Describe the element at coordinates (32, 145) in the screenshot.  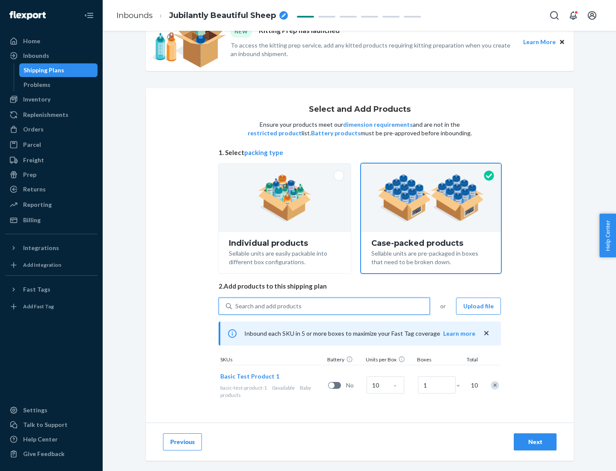
I see `div: Parcel` at that location.